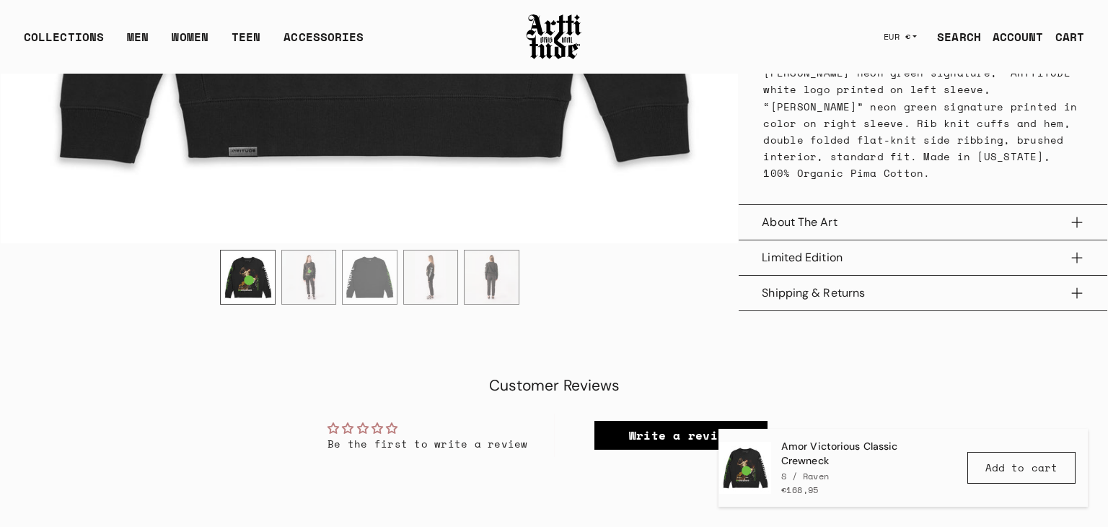 Image resolution: width=1108 pixels, height=527 pixels. What do you see at coordinates (554, 37) in the screenshot?
I see `img: Arttitude` at bounding box center [554, 37].